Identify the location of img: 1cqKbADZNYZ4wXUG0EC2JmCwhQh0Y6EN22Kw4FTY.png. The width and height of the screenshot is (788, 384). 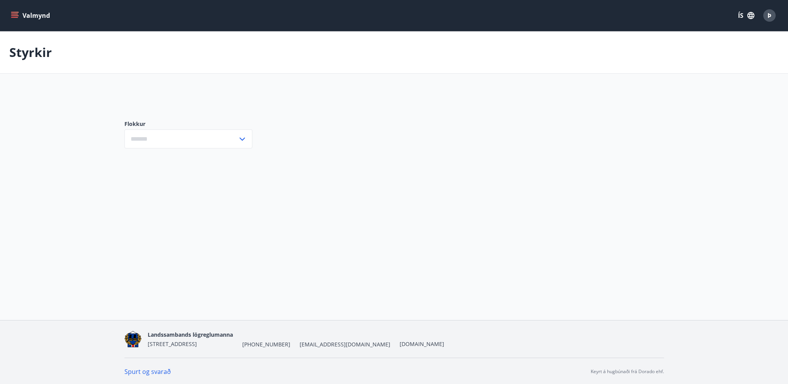
(133, 339).